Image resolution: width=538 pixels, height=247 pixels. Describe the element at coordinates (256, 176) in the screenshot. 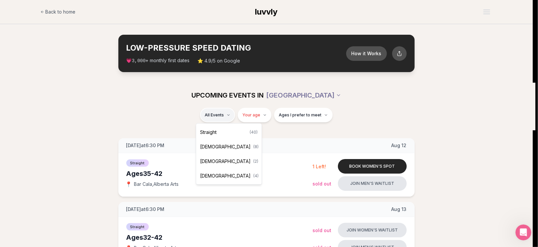

I see `span: ( 4 )` at that location.